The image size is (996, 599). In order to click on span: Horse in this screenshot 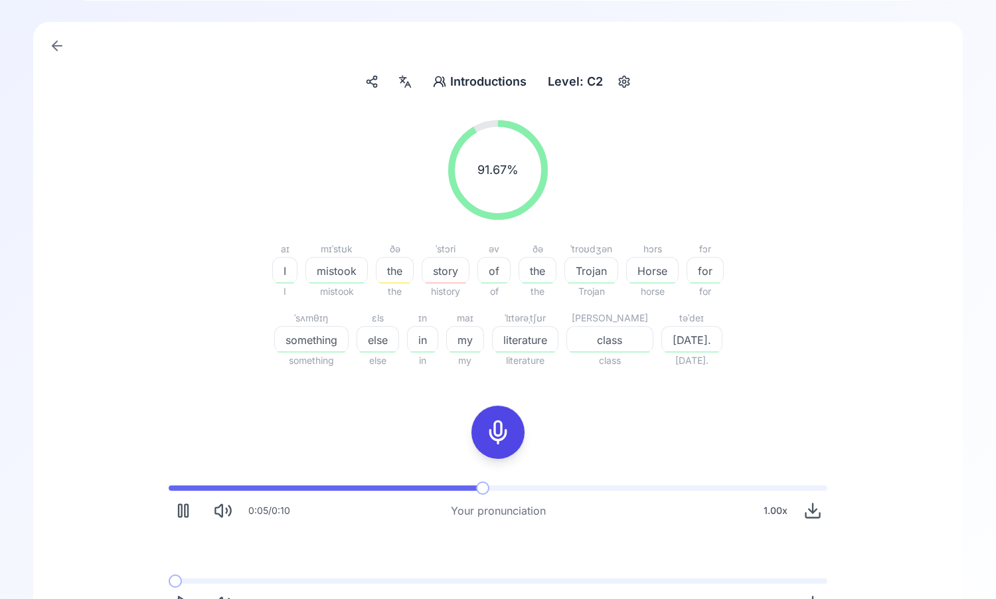, I will do `click(652, 271)`.